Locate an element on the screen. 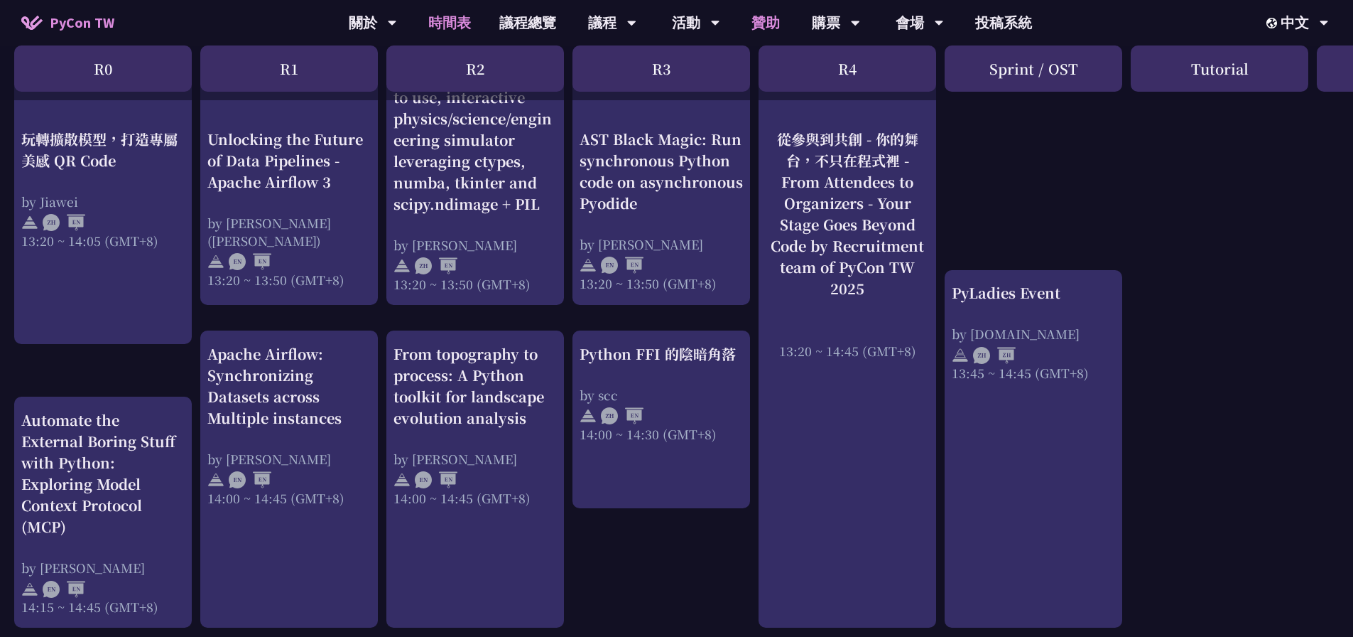  div: 13:20 ~ 14:45 (GMT+8) is located at coordinates (848, 350).